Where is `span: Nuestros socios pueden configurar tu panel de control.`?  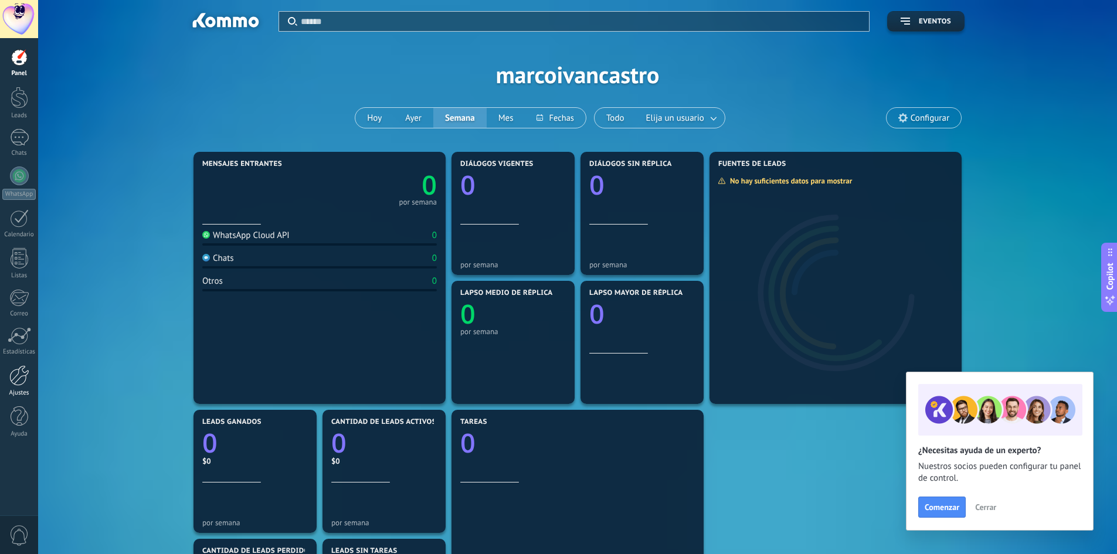
span: Nuestros socios pueden configurar tu panel de control. is located at coordinates (999, 472).